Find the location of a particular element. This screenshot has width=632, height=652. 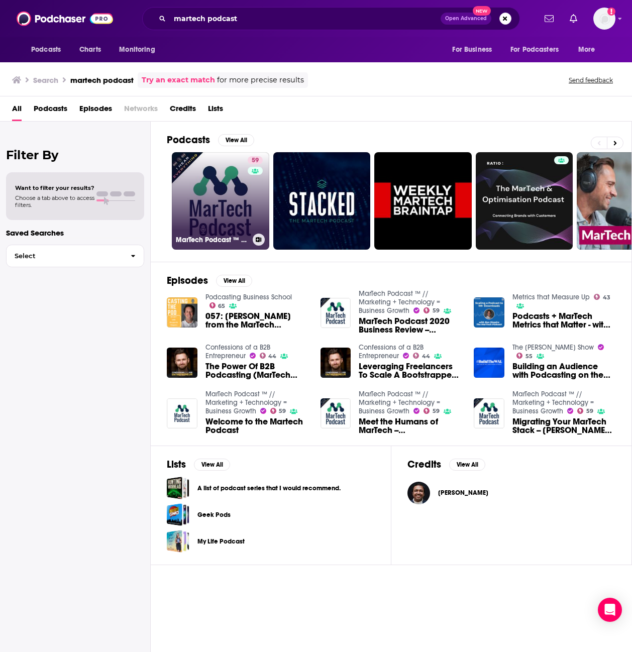

button: Send feedback is located at coordinates (591, 80).